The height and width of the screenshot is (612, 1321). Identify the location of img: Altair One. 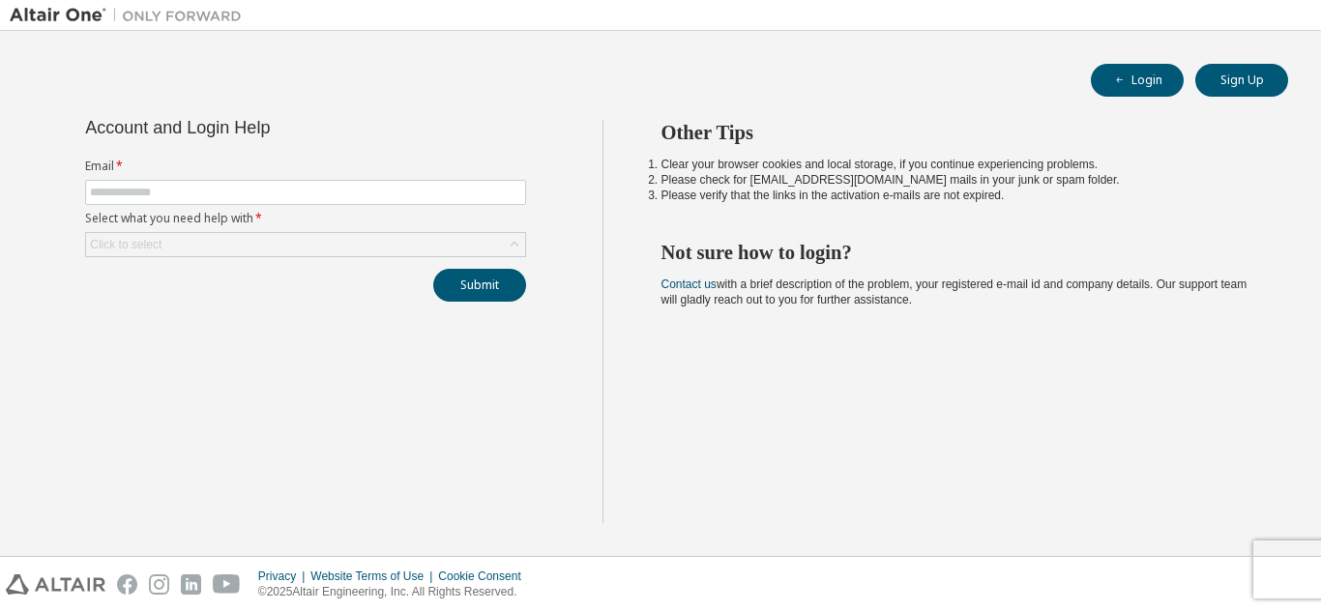
(131, 15).